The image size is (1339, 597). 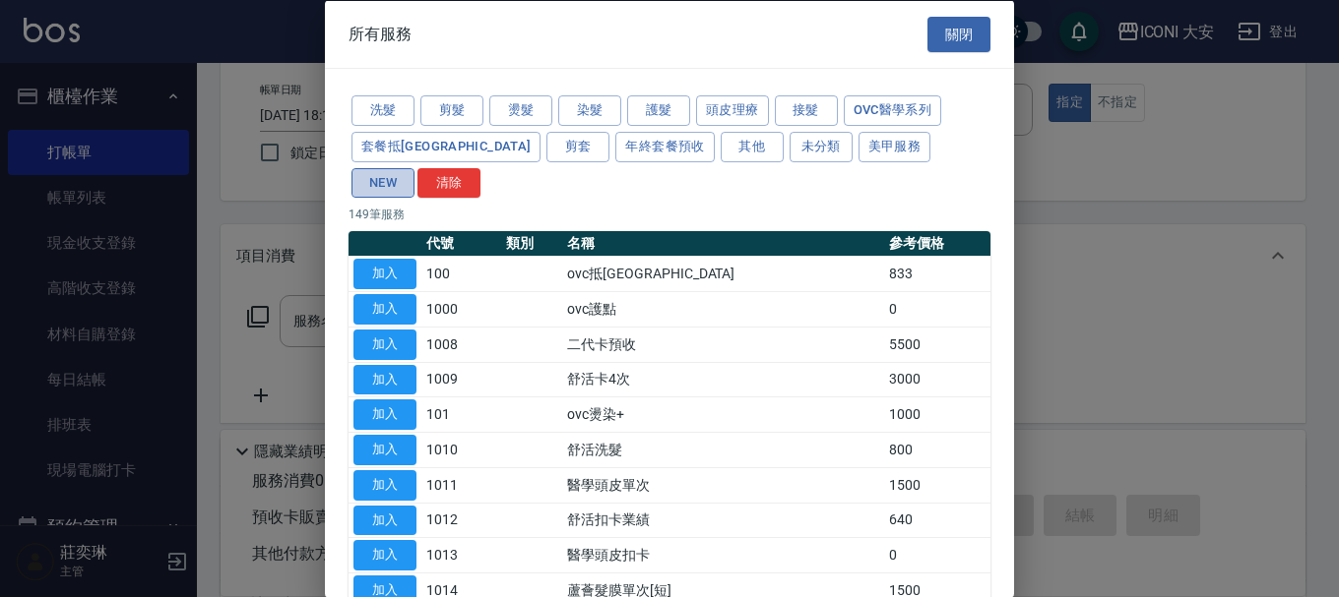 What do you see at coordinates (937, 274) in the screenshot?
I see `td: 833` at bounding box center [937, 274].